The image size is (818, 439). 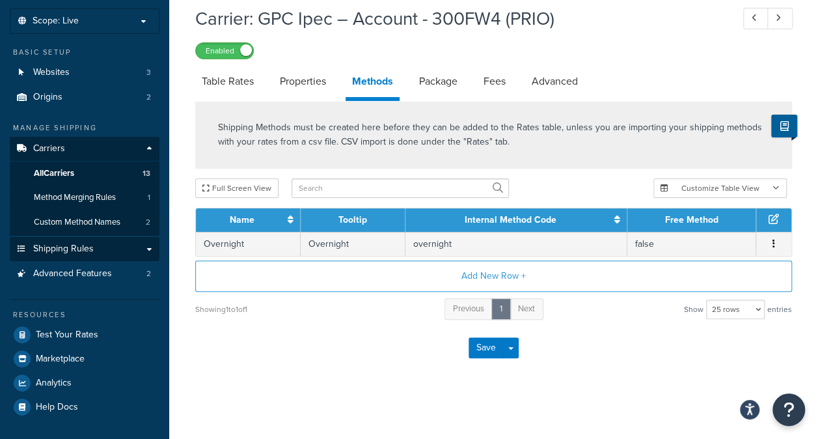 I want to click on span: Show, so click(x=694, y=309).